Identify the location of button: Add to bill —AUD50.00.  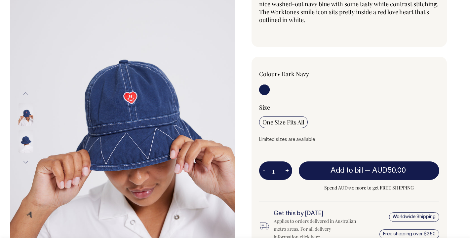
(369, 171).